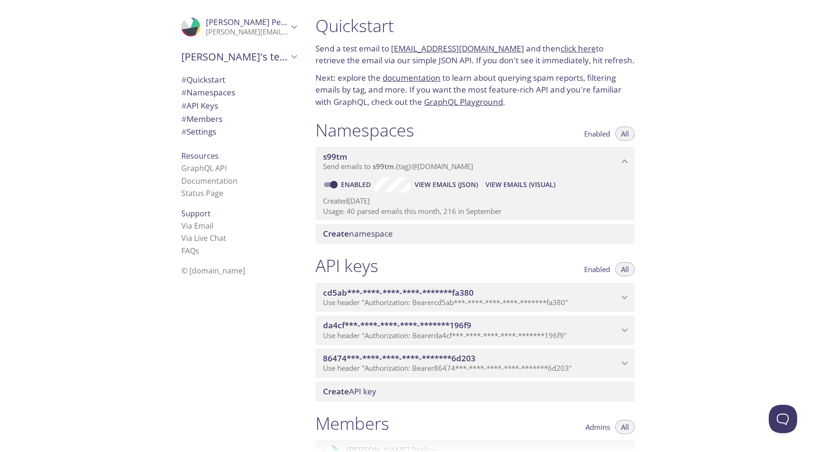  Describe the element at coordinates (358, 233) in the screenshot. I see `span: namespace` at that location.